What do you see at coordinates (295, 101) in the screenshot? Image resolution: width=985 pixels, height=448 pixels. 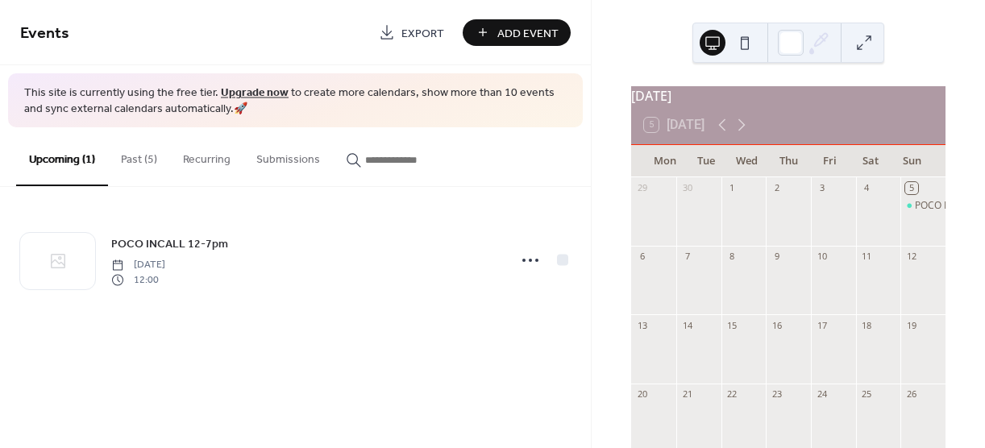 I see `span: This site is currently using the free tier. to create more calendars, show more than 10 events an...` at bounding box center [295, 101].